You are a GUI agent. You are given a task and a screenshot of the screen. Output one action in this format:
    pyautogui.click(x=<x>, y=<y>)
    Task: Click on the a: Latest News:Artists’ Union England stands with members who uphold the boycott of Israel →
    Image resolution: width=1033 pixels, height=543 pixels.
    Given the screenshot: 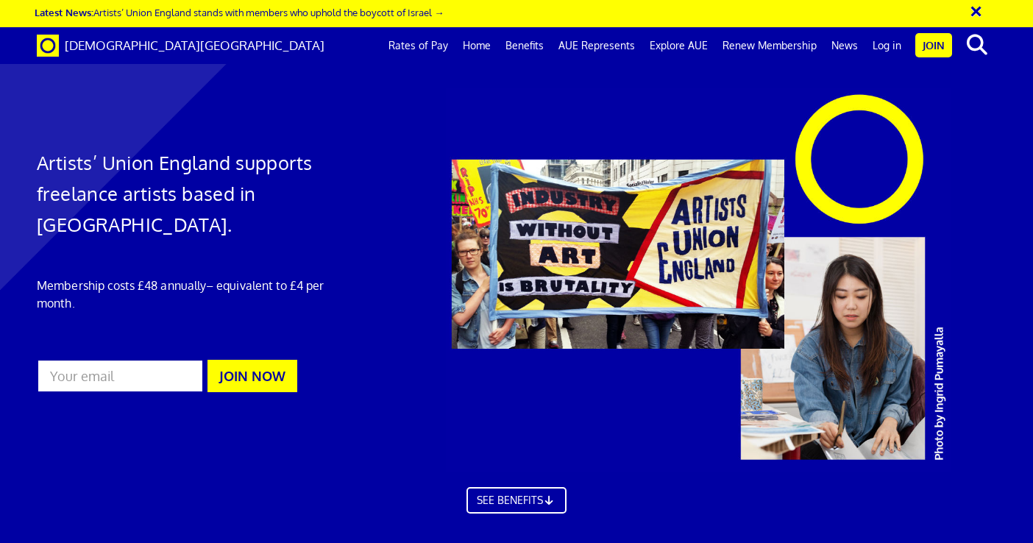 What is the action you would take?
    pyautogui.click(x=239, y=12)
    